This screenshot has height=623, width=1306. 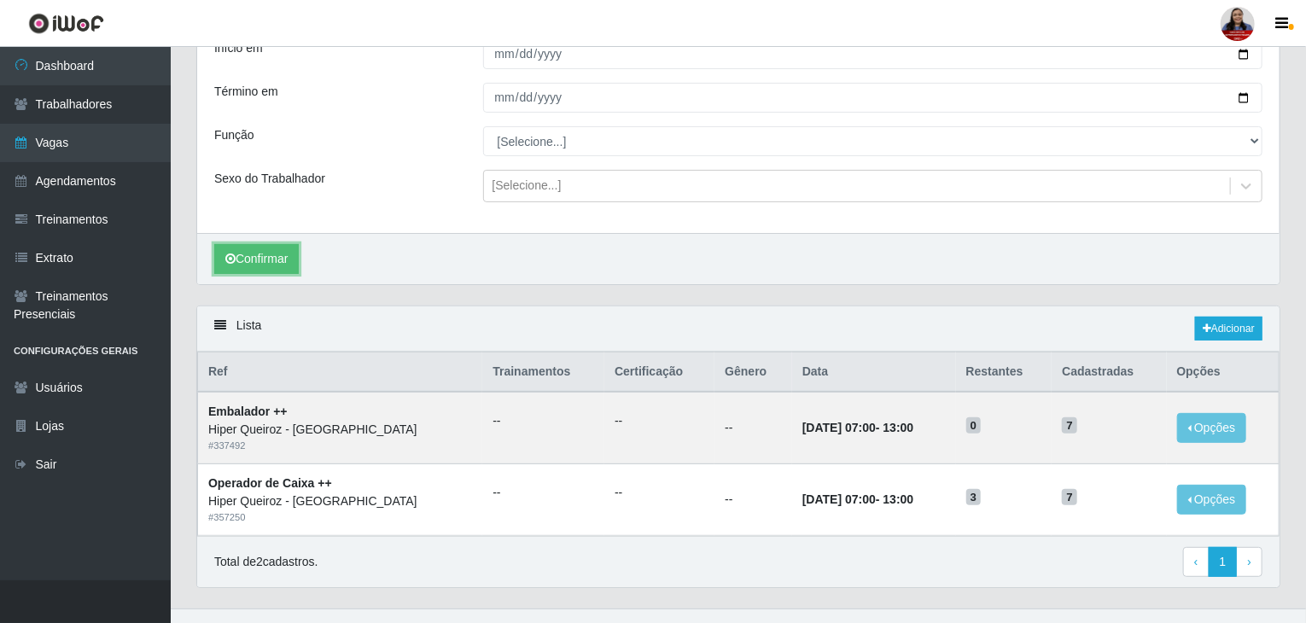 I want to click on img: CoreUI Logo, so click(x=66, y=23).